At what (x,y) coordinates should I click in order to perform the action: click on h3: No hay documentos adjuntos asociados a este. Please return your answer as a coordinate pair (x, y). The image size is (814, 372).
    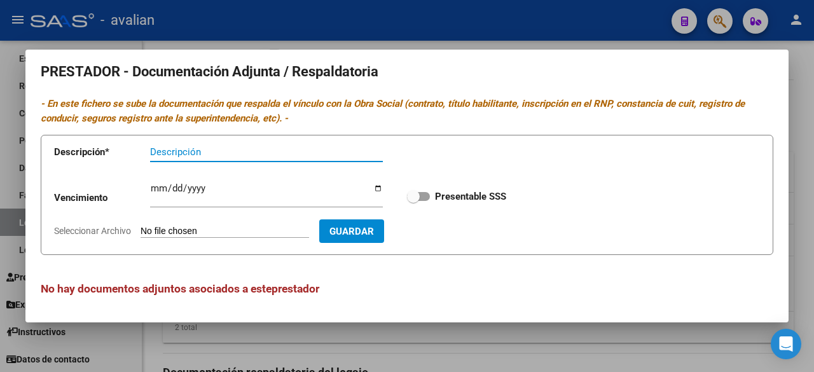
    Looking at the image, I should click on (407, 289).